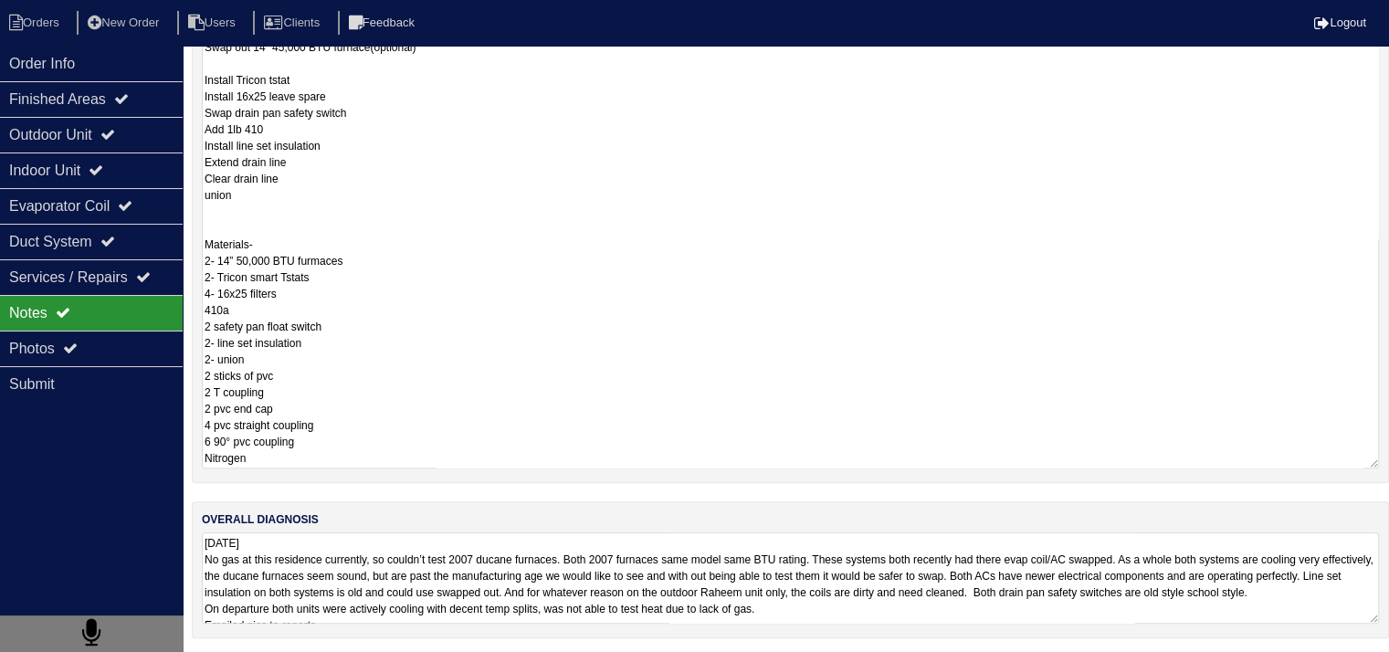  I want to click on a: Logout, so click(1340, 22).